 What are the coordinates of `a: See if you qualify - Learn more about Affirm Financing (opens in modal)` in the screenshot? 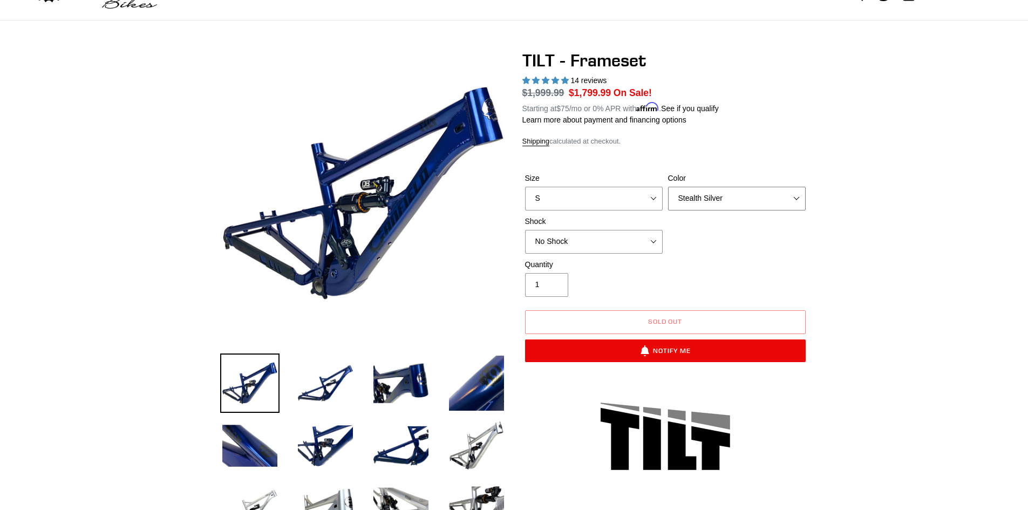 It's located at (690, 108).